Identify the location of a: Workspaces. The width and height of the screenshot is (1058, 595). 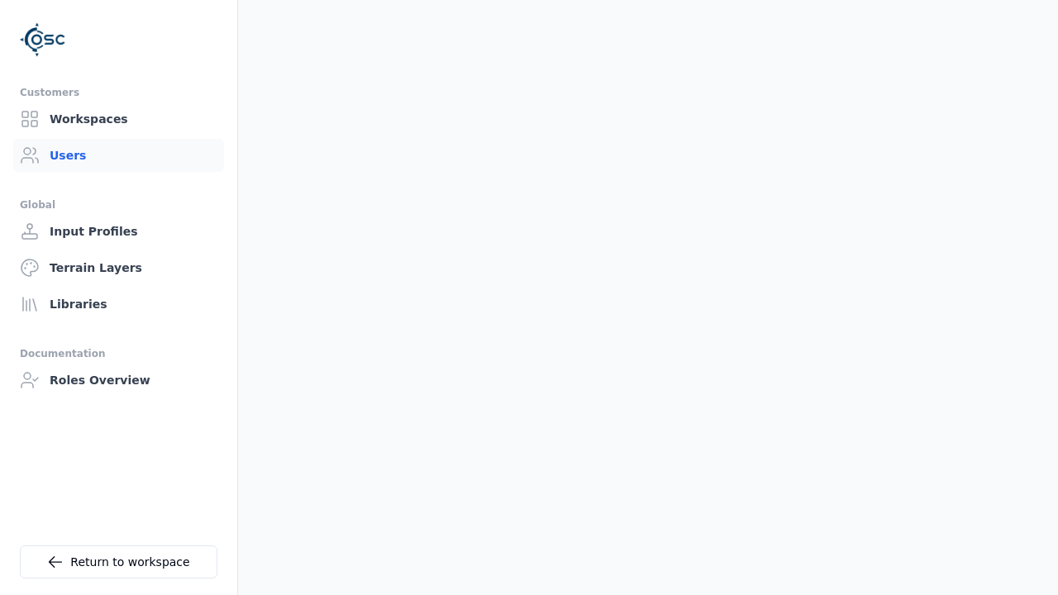
(118, 119).